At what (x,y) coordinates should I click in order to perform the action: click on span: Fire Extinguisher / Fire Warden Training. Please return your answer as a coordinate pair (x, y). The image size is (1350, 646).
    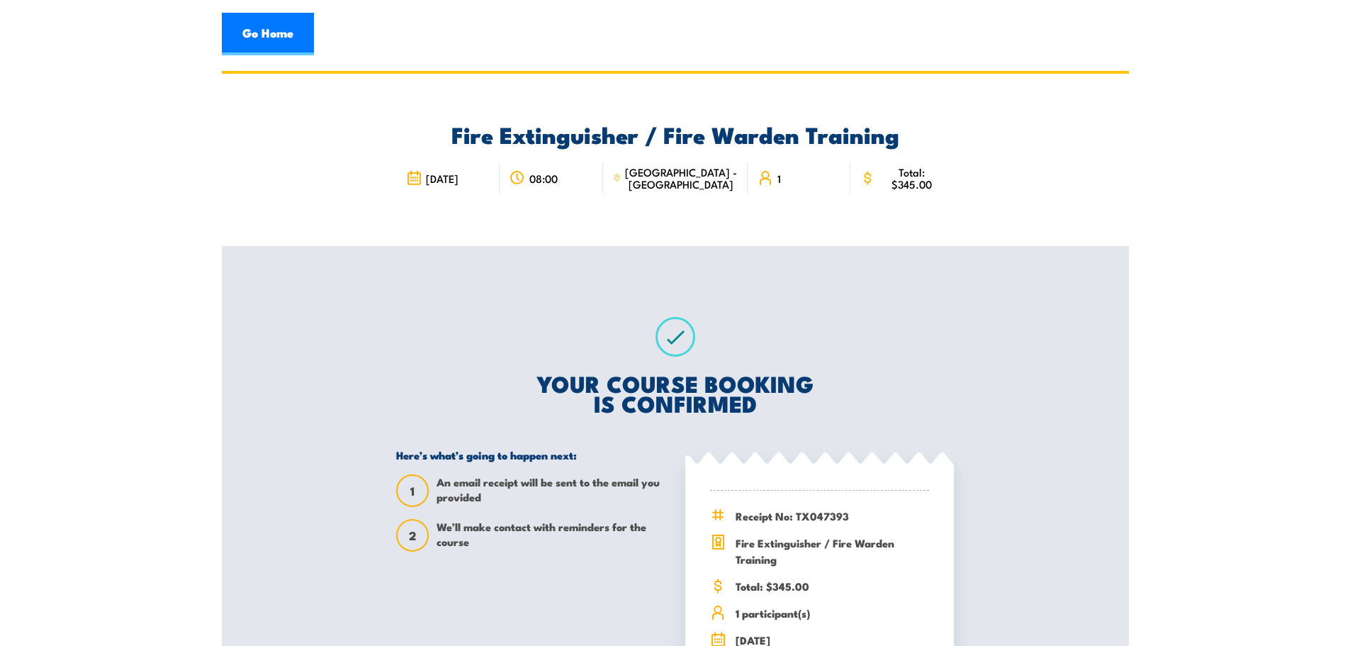
    Looking at the image, I should click on (832, 551).